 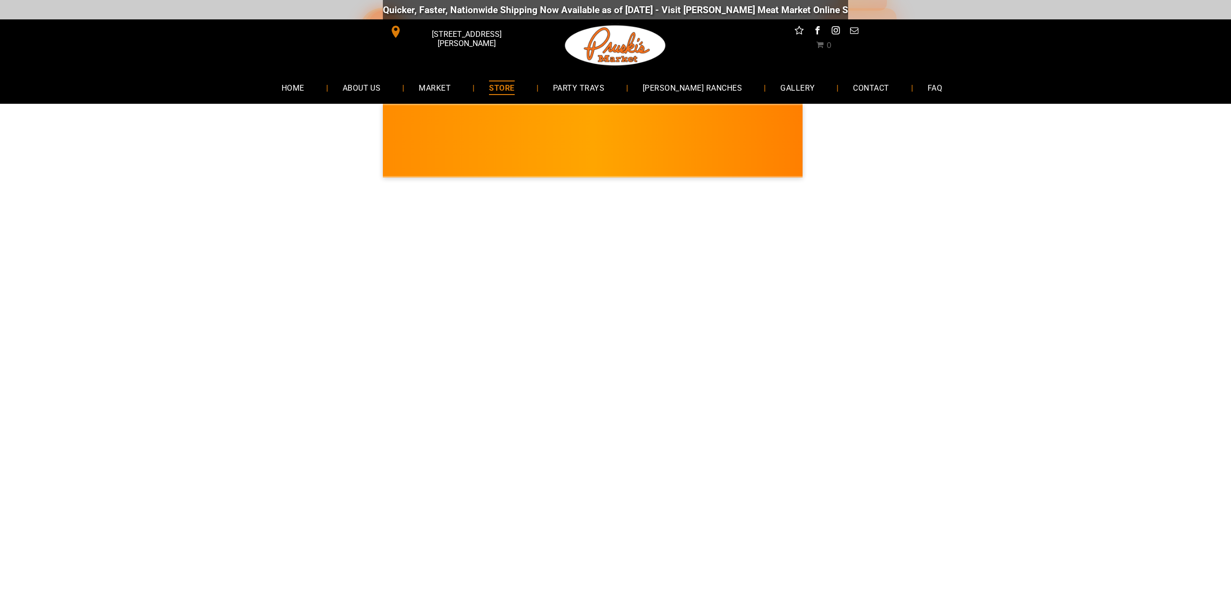 I want to click on a: facebook, so click(x=818, y=32).